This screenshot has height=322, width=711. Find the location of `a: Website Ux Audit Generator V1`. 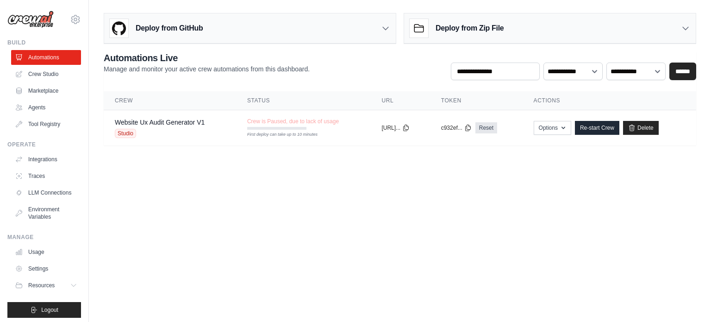

a: Website Ux Audit Generator V1 is located at coordinates (160, 122).